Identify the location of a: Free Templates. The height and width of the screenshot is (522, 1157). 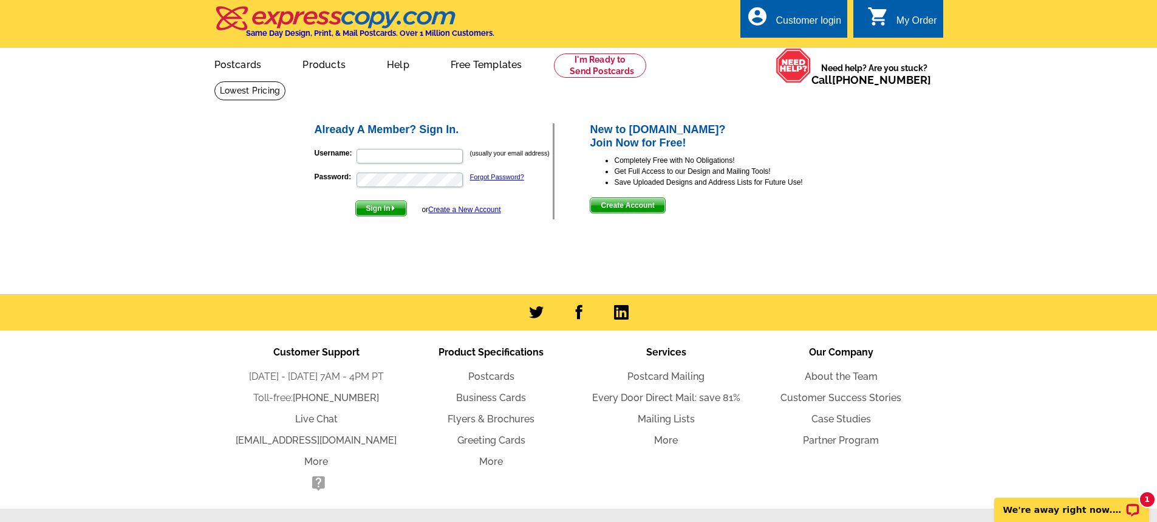
(487, 63).